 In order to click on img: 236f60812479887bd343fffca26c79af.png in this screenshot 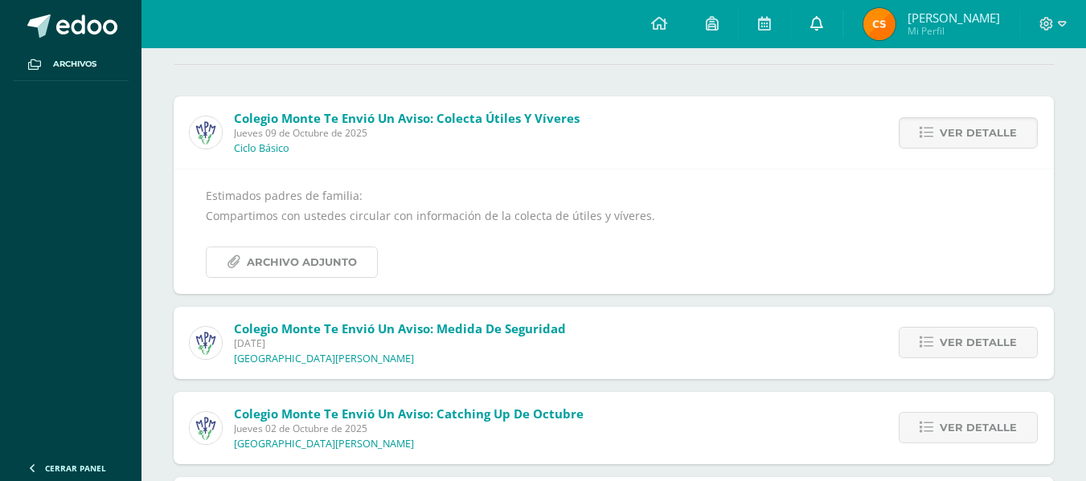, I will do `click(879, 24)`.